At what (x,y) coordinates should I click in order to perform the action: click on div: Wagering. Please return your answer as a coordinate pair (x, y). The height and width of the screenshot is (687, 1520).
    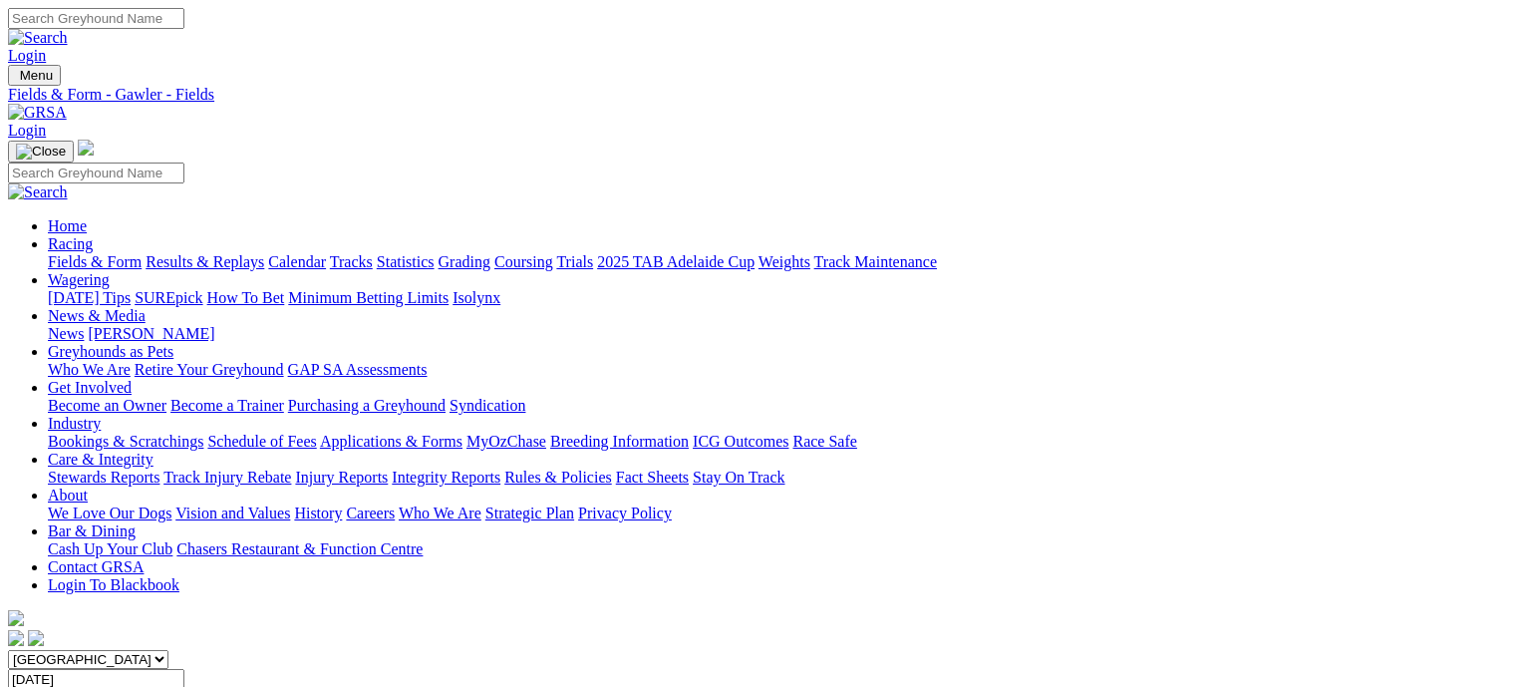
    Looking at the image, I should click on (780, 298).